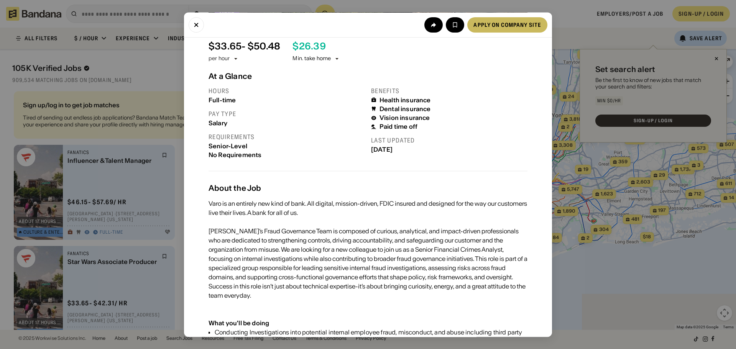 This screenshot has width=736, height=349. What do you see at coordinates (449, 91) in the screenshot?
I see `div: Benefits` at bounding box center [449, 91].